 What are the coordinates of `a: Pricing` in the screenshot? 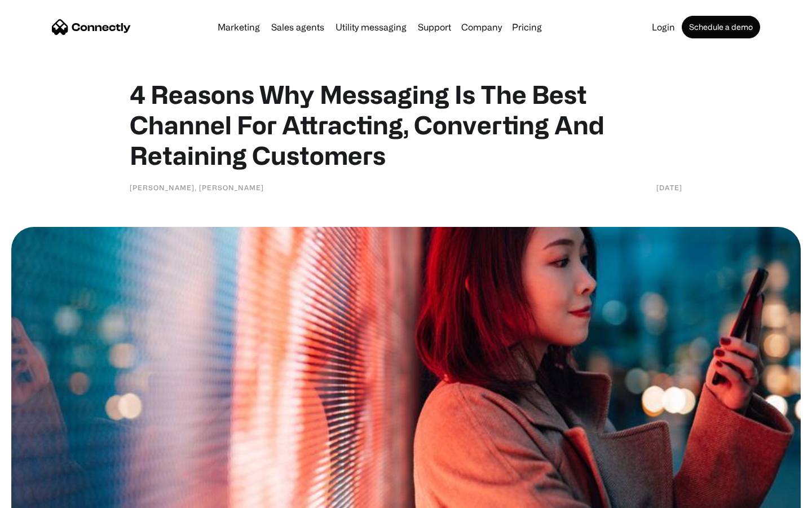 It's located at (527, 27).